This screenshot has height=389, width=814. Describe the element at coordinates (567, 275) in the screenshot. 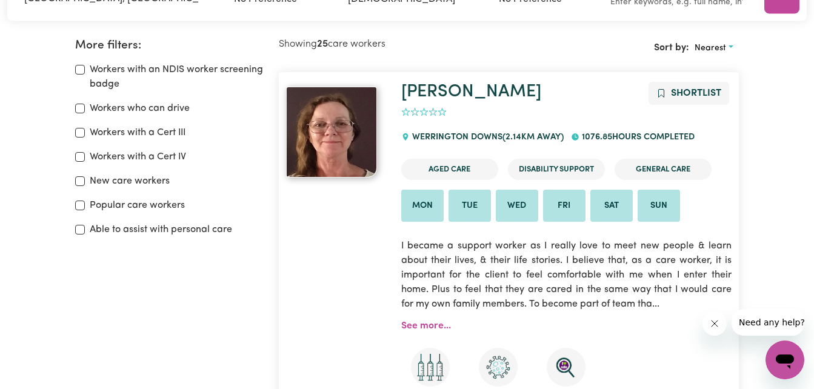

I see `p: I became a support worker as I really love to meet new people & learn about their lives, & their ...` at that location.